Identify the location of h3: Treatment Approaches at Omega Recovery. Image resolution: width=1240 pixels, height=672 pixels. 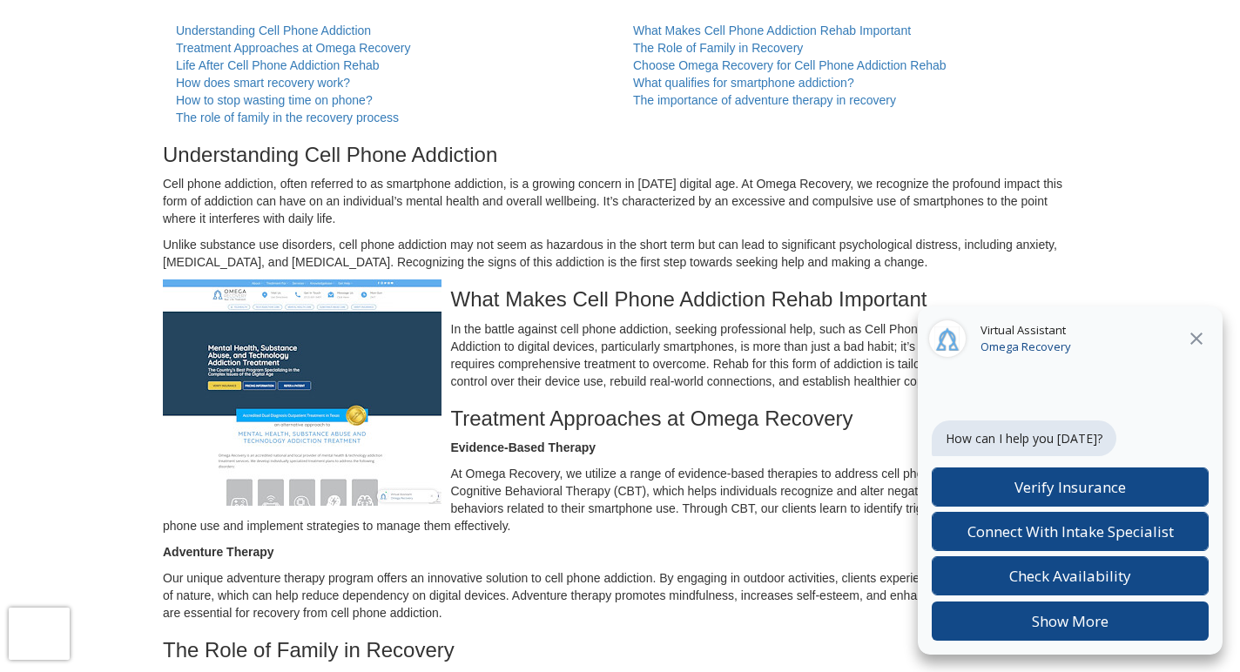
(620, 419).